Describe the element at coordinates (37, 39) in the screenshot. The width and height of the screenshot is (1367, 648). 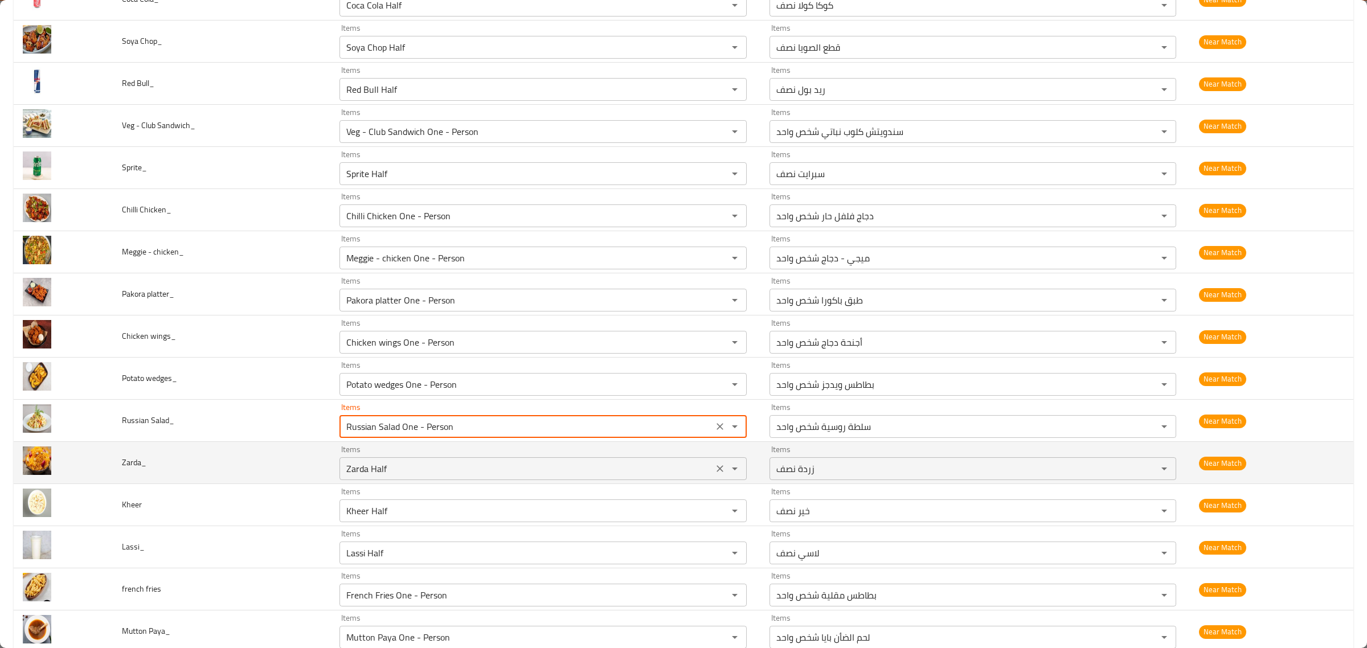
I see `img: Soya Chop_` at that location.